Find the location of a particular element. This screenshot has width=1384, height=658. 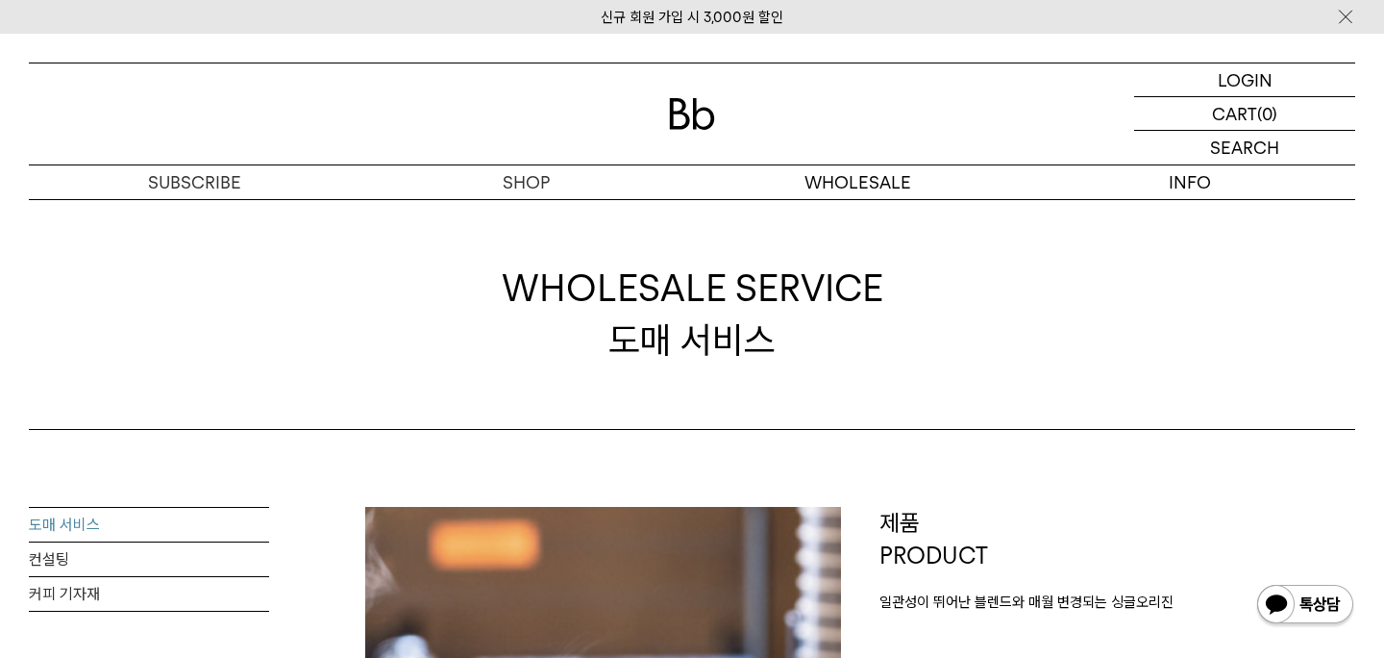

p: WHOLESALE is located at coordinates (858, 182).